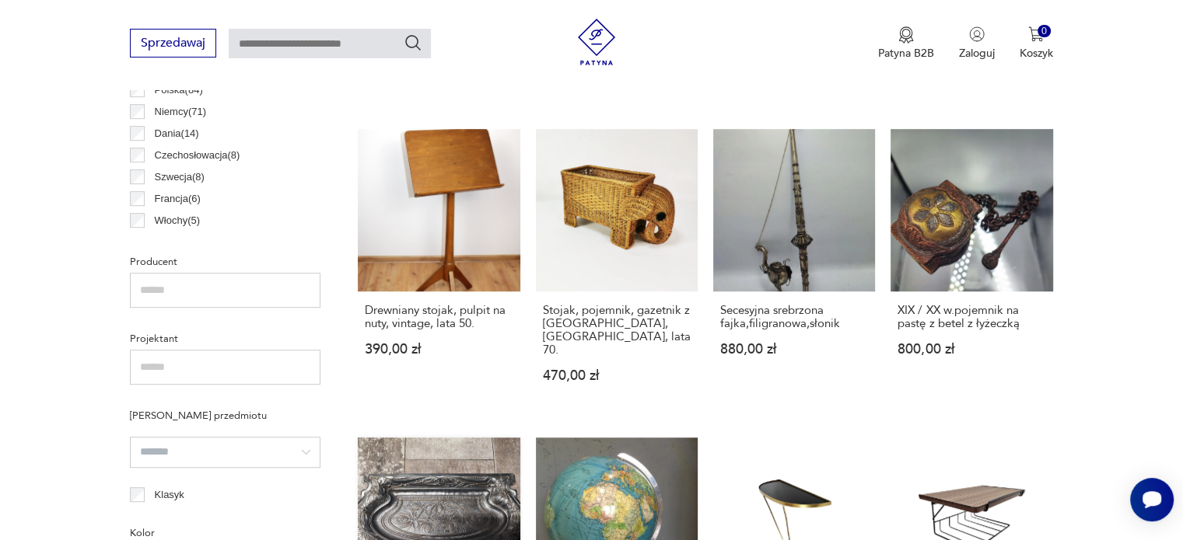 The height and width of the screenshot is (540, 1183). I want to click on p: Szwecja ( 8 ), so click(180, 177).